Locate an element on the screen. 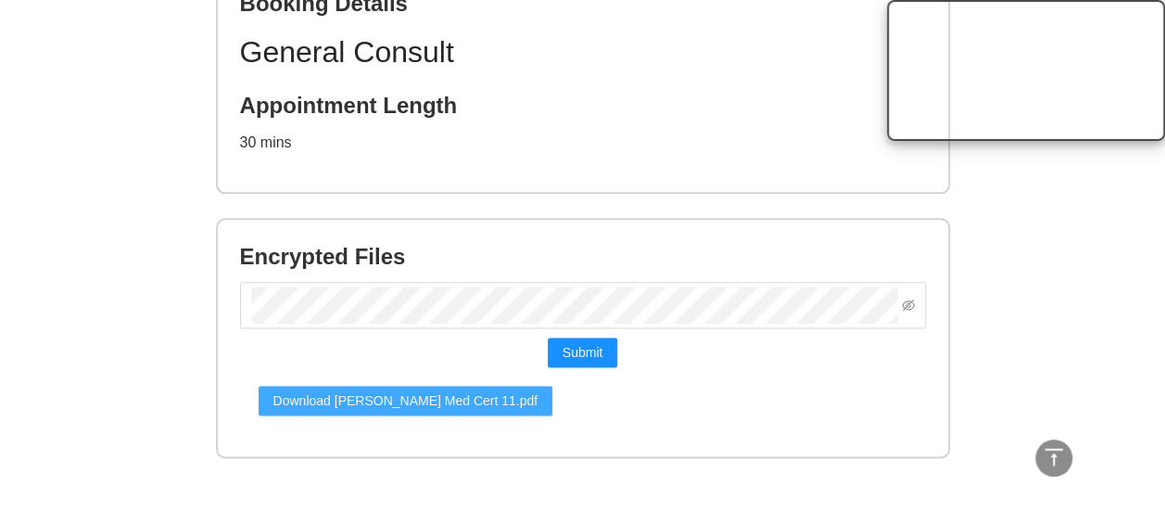  p: 30 mins is located at coordinates (583, 143).